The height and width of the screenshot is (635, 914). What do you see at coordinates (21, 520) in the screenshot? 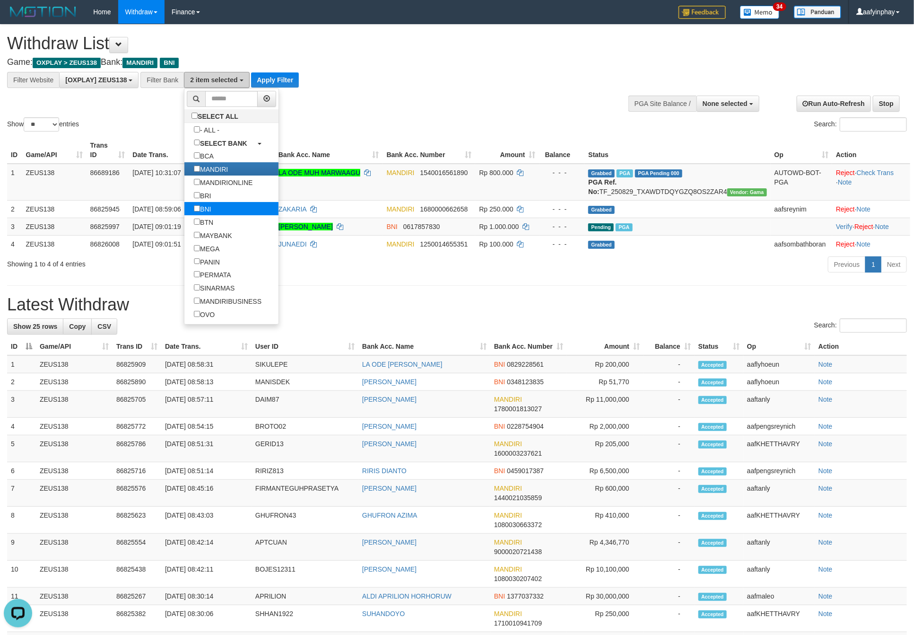
I see `td: 8` at bounding box center [21, 520].